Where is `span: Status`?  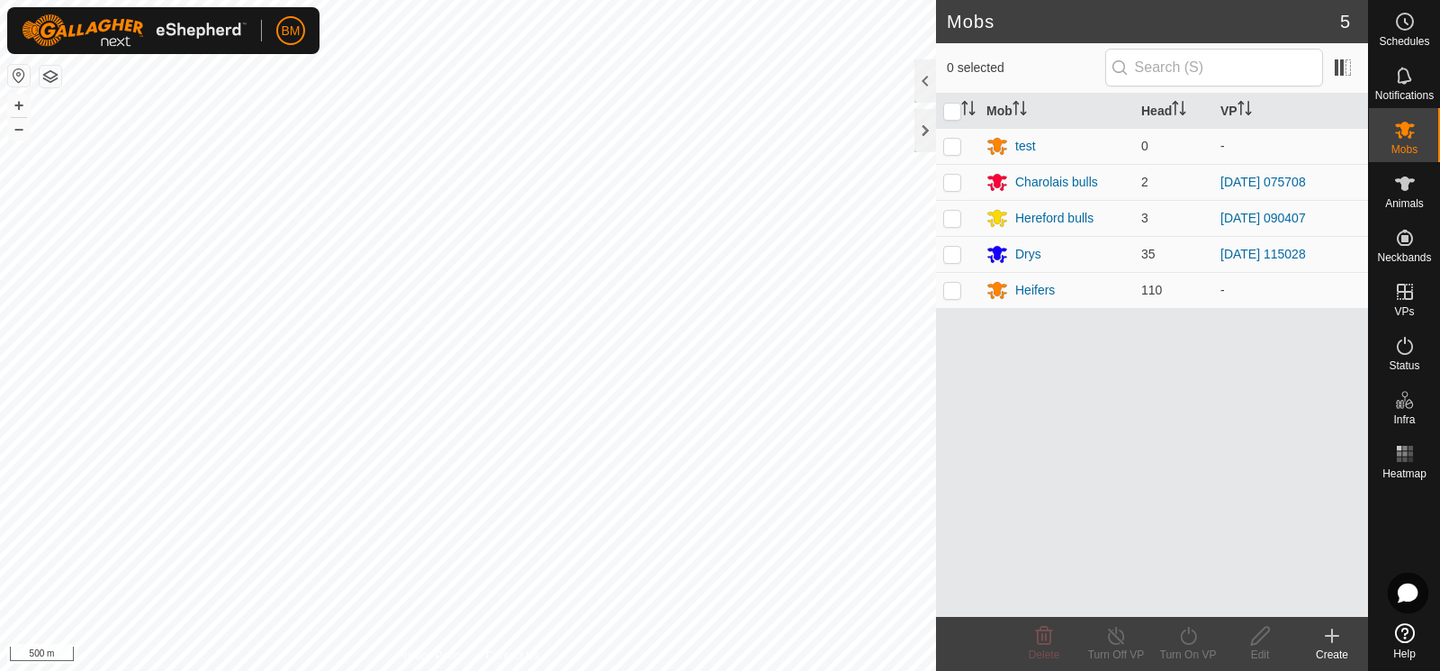 span: Status is located at coordinates (1404, 365).